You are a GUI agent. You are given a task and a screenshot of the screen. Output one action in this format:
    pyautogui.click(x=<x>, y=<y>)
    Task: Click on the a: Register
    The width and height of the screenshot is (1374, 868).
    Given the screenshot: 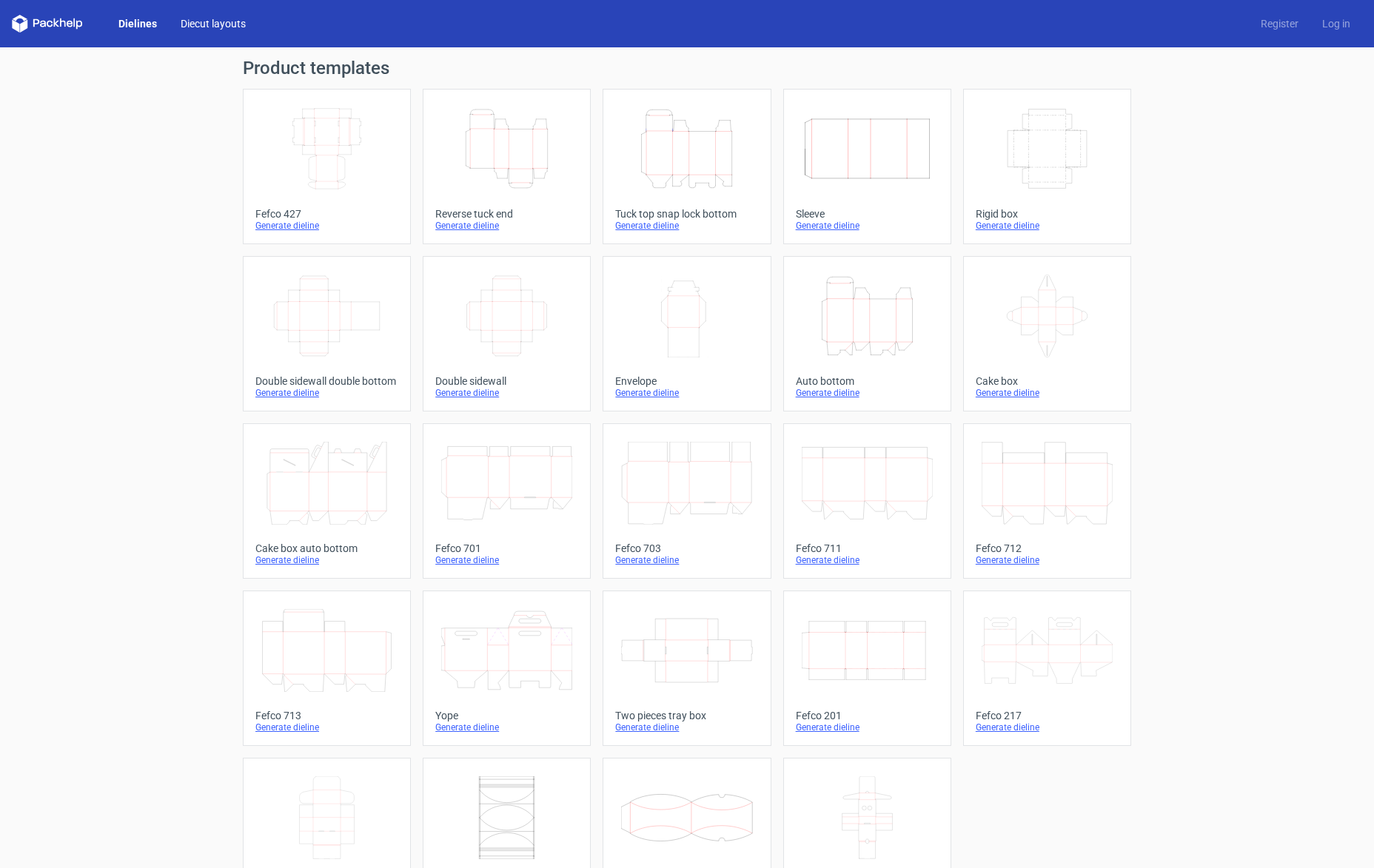 What is the action you would take?
    pyautogui.click(x=1279, y=23)
    